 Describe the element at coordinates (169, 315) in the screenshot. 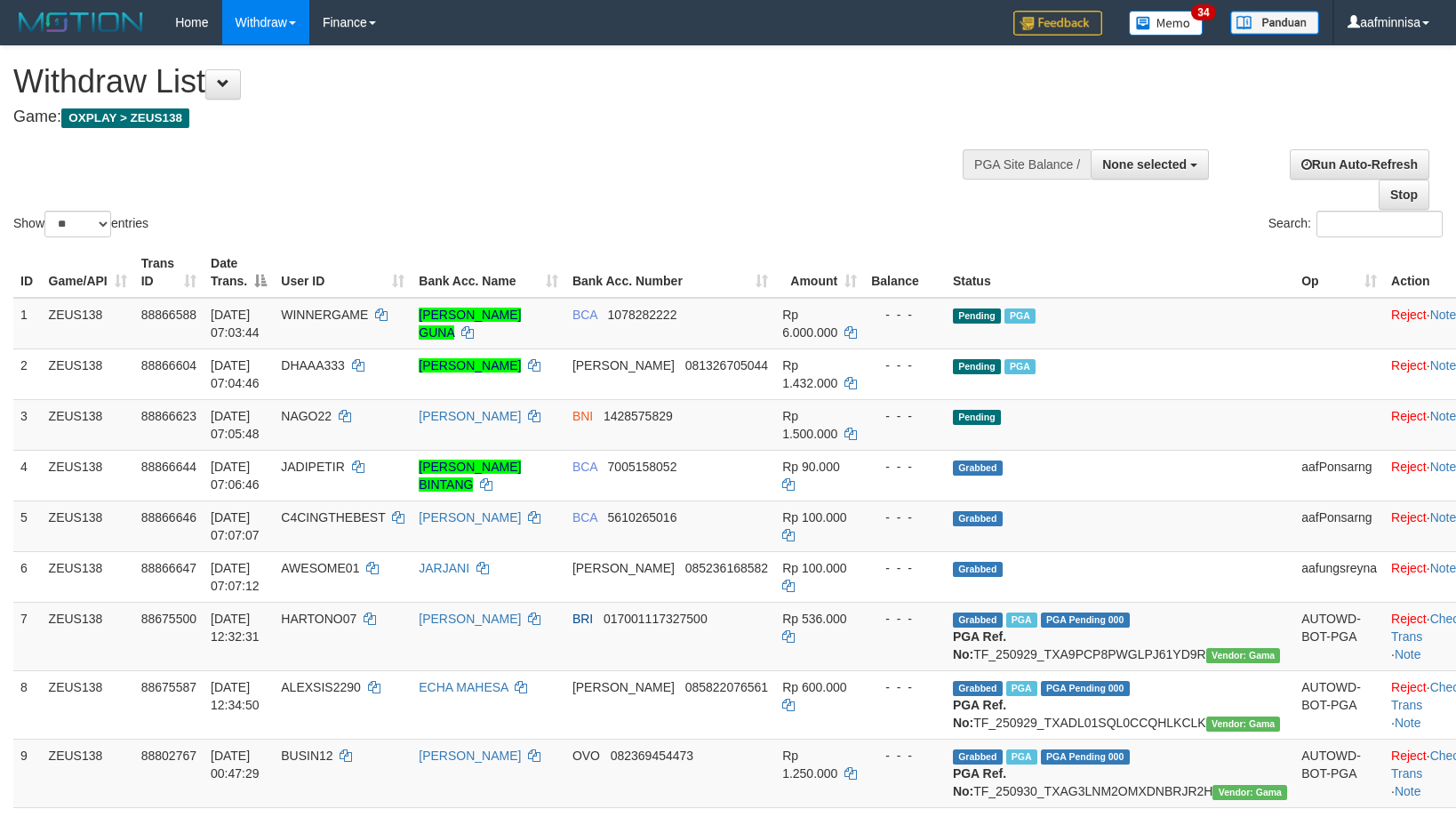

I see `span: 88866588` at that location.